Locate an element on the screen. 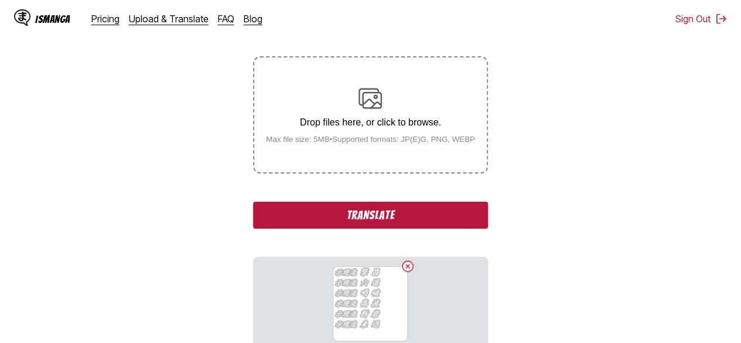  a: Upload & Translate is located at coordinates (169, 19).